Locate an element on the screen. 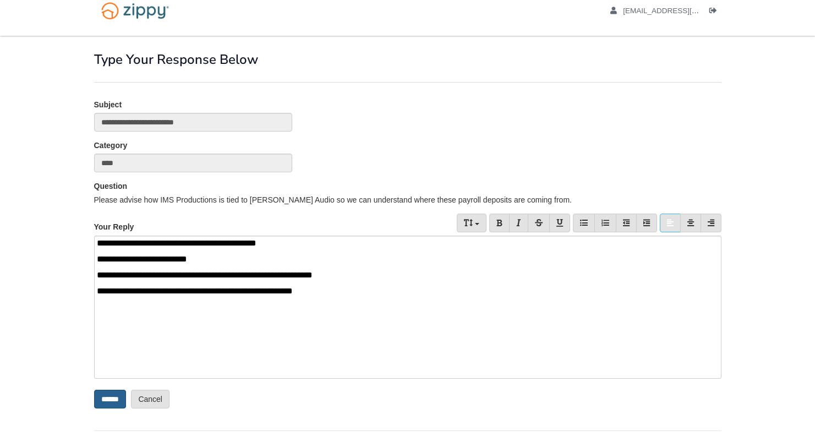 Image resolution: width=815 pixels, height=436 pixels. a: Italic (Ctrl/Cmd+I) is located at coordinates (518, 223).